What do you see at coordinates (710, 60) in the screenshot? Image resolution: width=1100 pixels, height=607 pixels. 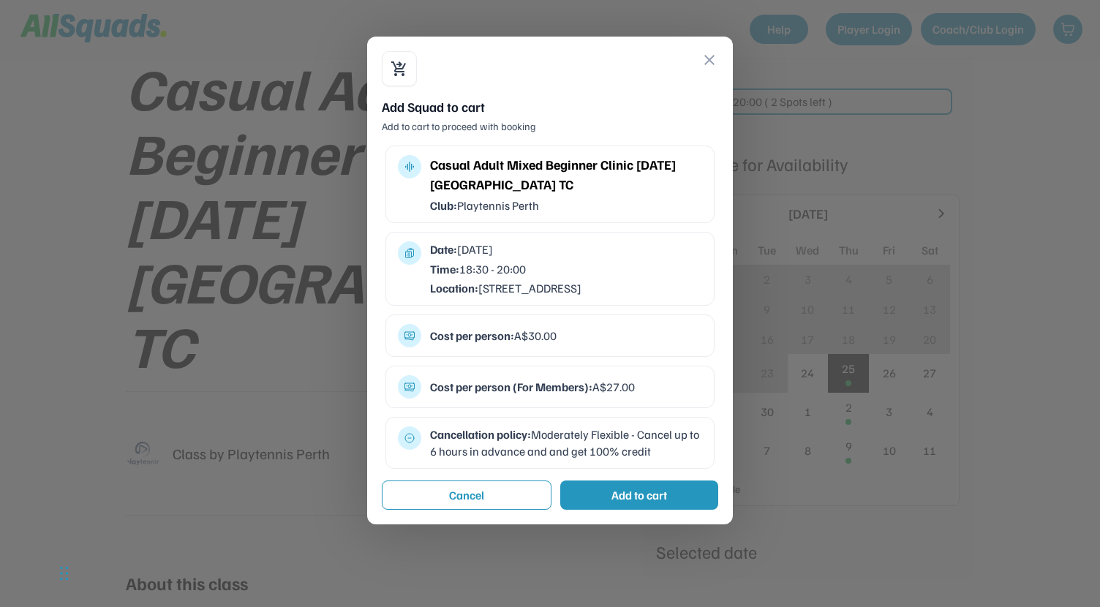 I see `button: close` at bounding box center [710, 60].